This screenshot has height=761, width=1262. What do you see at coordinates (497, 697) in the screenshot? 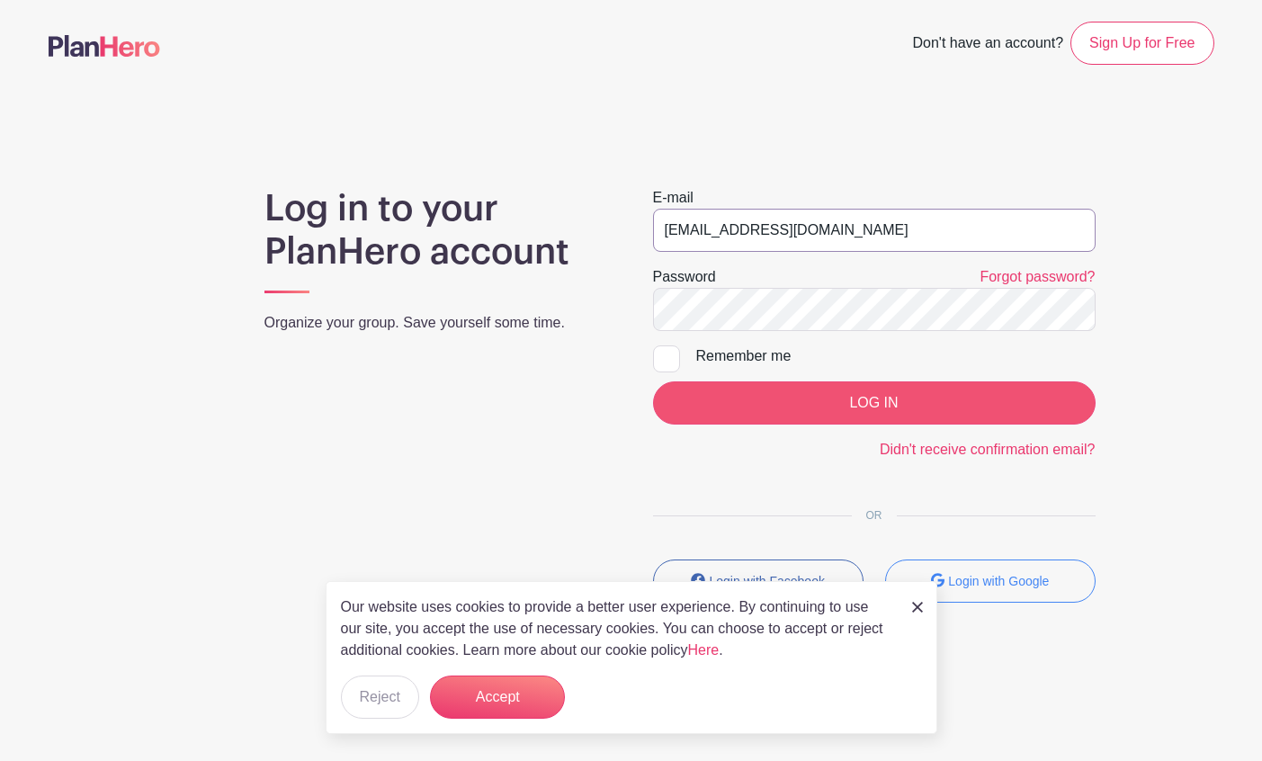
I see `button: Accept` at bounding box center [497, 697].